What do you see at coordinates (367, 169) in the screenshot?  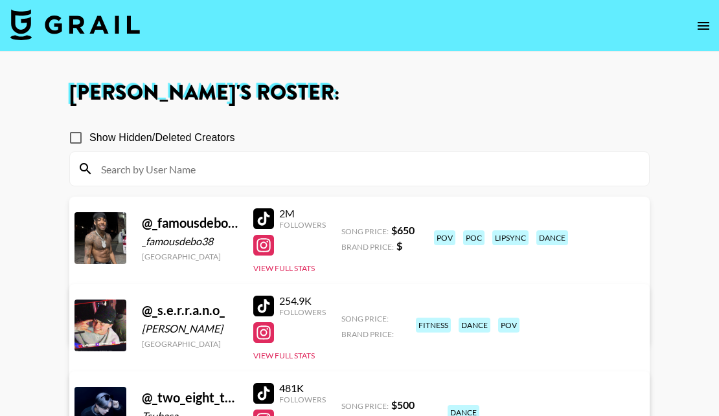 I see `input: Search by User Name` at bounding box center [367, 169].